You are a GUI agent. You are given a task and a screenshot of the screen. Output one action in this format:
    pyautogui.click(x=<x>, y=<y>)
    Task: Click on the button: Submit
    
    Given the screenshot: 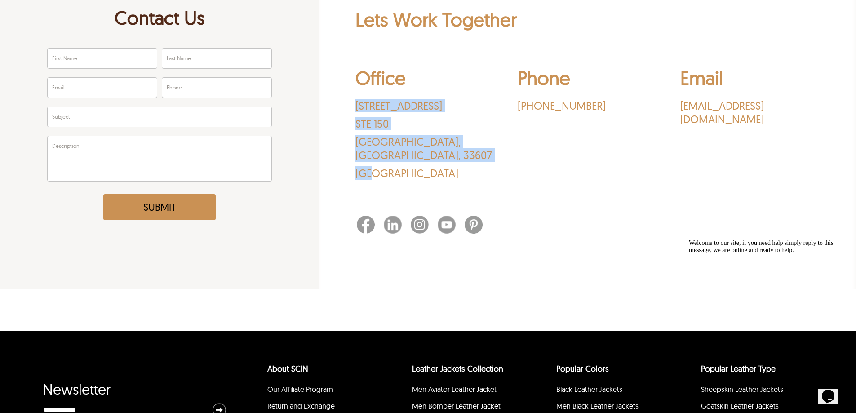 What is the action you would take?
    pyautogui.click(x=159, y=207)
    